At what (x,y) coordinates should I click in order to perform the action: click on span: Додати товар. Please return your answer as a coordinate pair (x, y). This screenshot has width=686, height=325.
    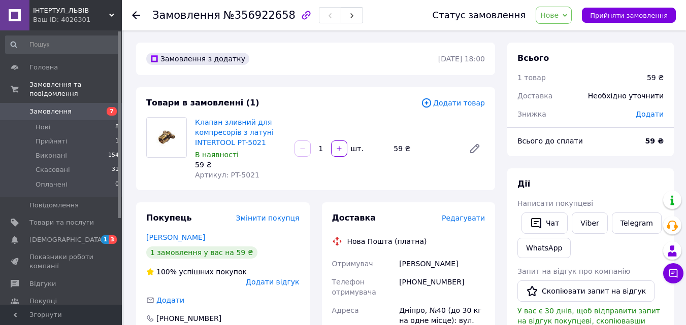
    Looking at the image, I should click on (453, 103).